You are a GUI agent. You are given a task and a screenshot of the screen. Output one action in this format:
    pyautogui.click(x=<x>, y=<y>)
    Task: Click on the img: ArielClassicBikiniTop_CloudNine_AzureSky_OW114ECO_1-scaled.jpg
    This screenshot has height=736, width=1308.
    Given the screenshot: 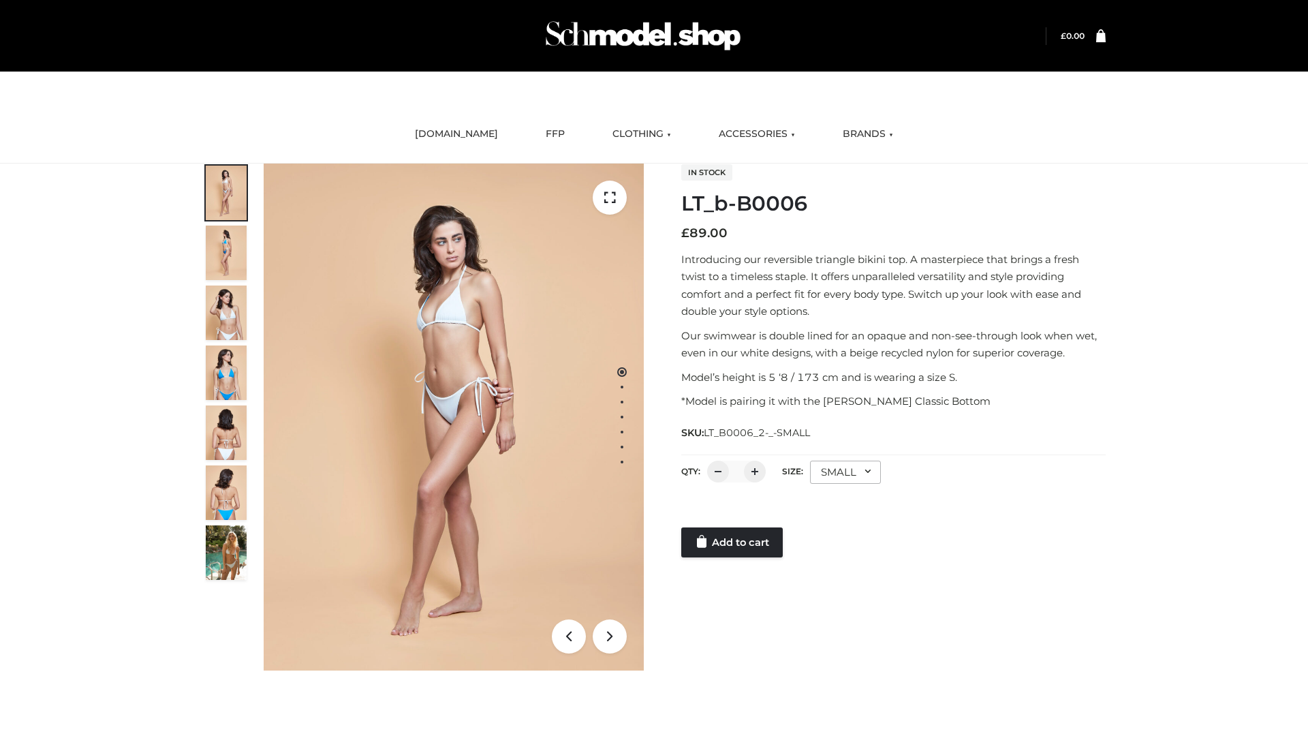 What is the action you would take?
    pyautogui.click(x=226, y=193)
    